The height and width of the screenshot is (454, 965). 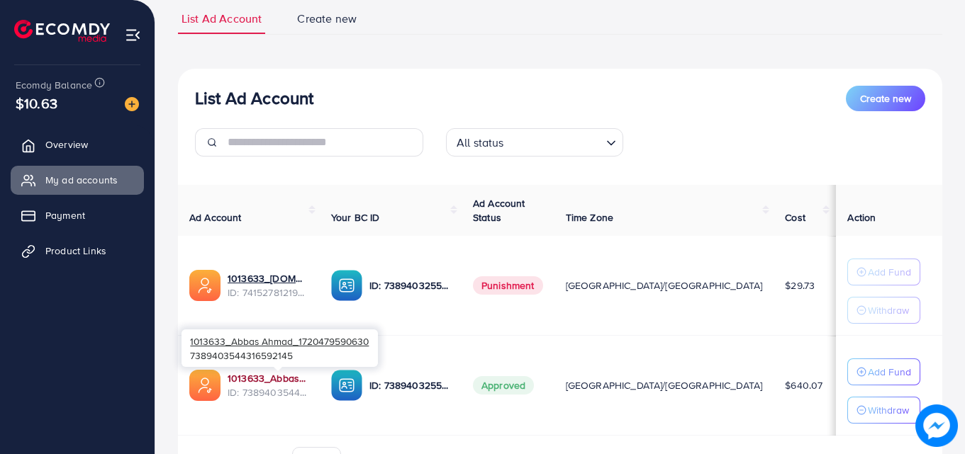 What do you see at coordinates (62, 30) in the screenshot?
I see `a: logo` at bounding box center [62, 30].